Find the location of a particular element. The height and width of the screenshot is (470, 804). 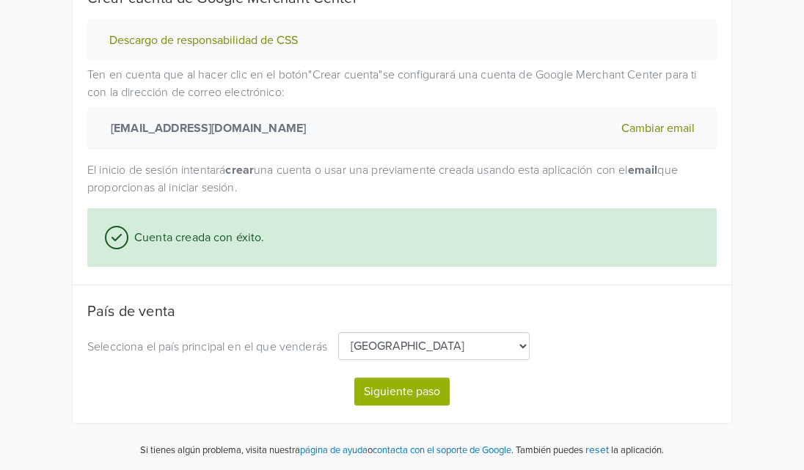

p: También puedes la aplicación. is located at coordinates (589, 450).